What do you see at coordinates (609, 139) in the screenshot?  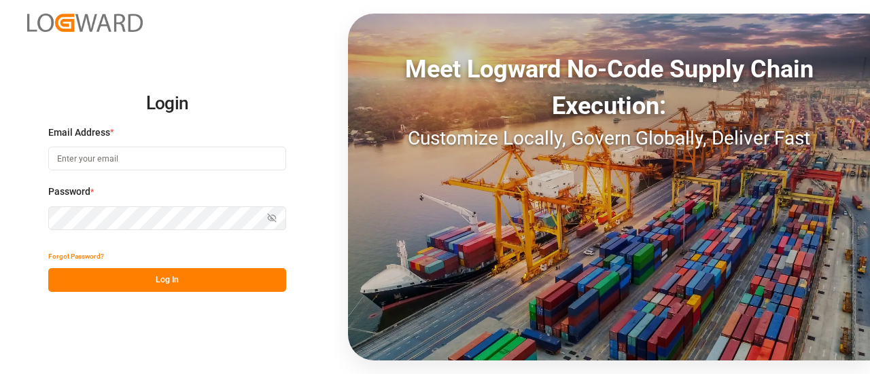 I see `div: Customize Locally, Govern Globally, Deliver Fast` at bounding box center [609, 139].